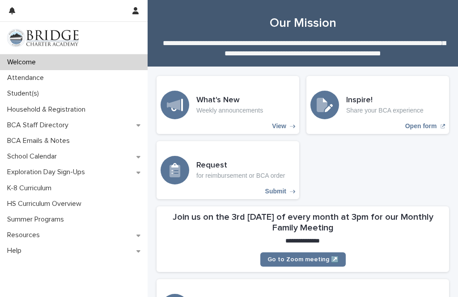 The height and width of the screenshot is (297, 458). What do you see at coordinates (27, 78) in the screenshot?
I see `p: Attendance` at bounding box center [27, 78].